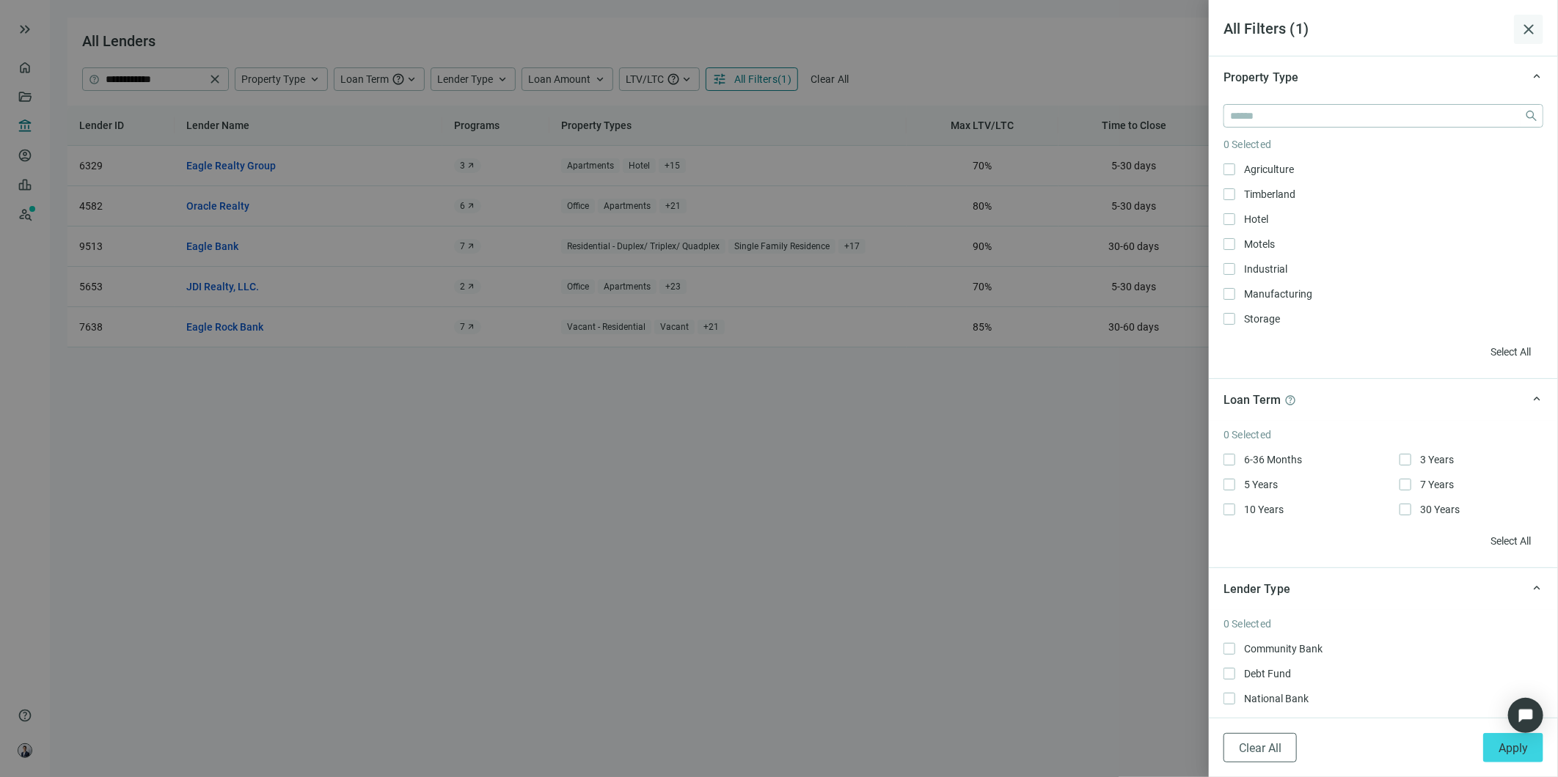 Image resolution: width=1558 pixels, height=777 pixels. I want to click on span: 5 Years, so click(1259, 485).